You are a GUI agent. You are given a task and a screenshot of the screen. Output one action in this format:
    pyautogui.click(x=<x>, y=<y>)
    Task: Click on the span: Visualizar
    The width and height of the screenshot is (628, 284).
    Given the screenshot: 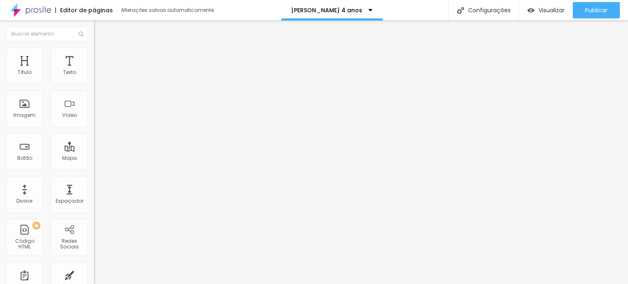 What is the action you would take?
    pyautogui.click(x=552, y=10)
    